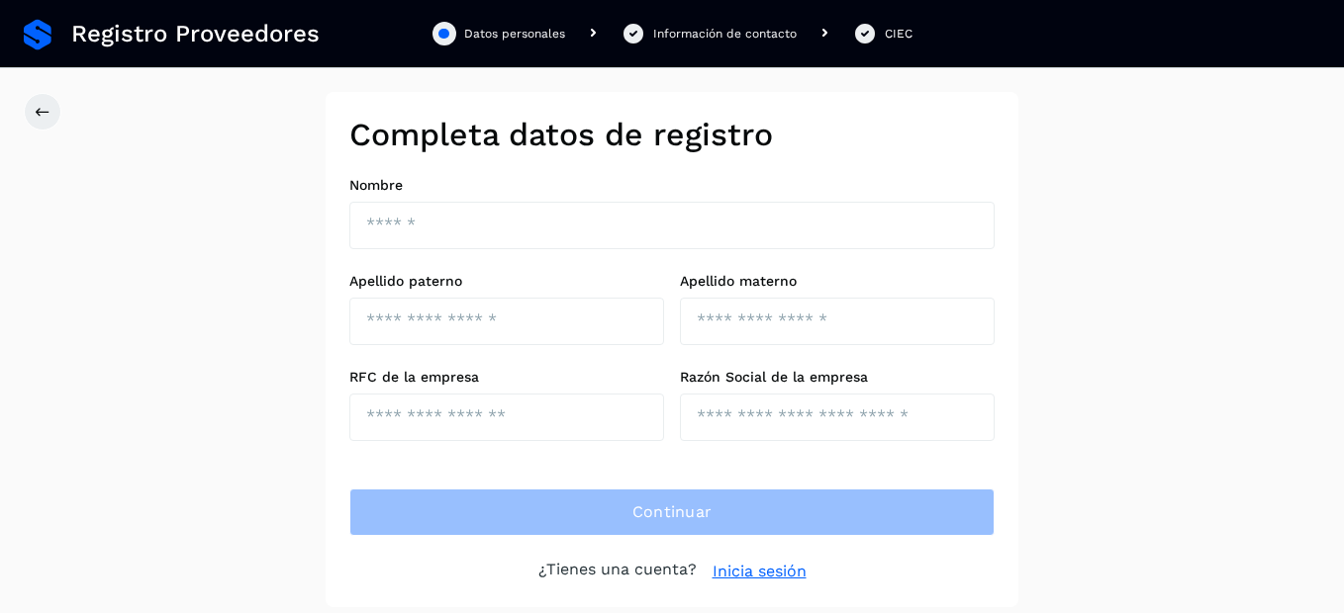 Image resolution: width=1344 pixels, height=613 pixels. I want to click on p: ¿Tienes una cuenta?, so click(617, 572).